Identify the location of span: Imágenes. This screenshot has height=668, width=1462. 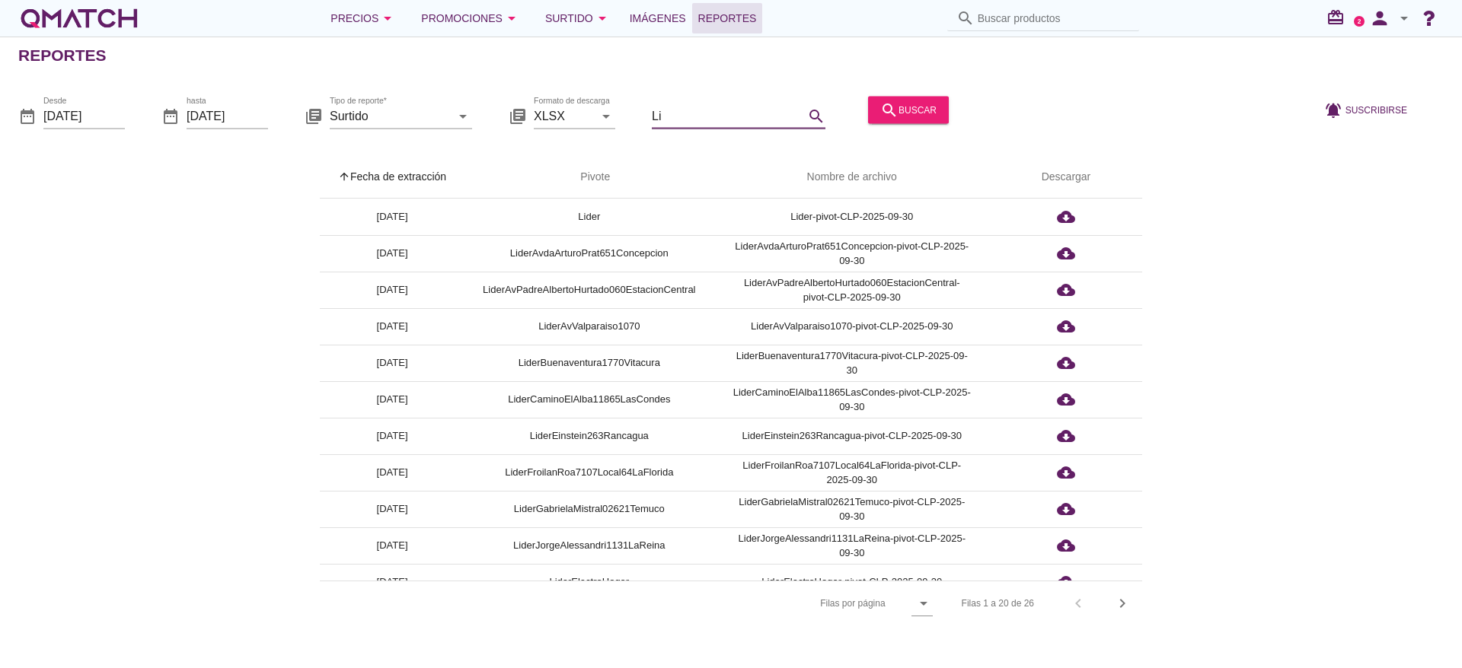
(658, 18).